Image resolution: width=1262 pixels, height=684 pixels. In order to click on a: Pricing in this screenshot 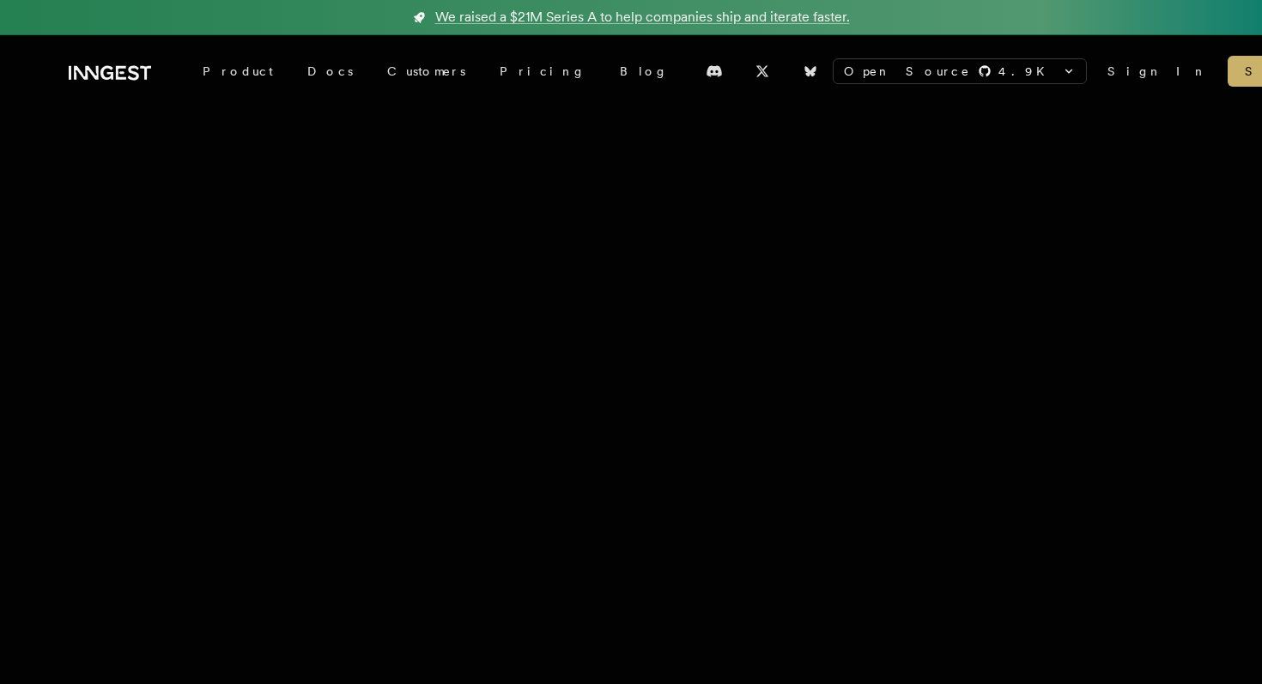, I will do `click(542, 71)`.